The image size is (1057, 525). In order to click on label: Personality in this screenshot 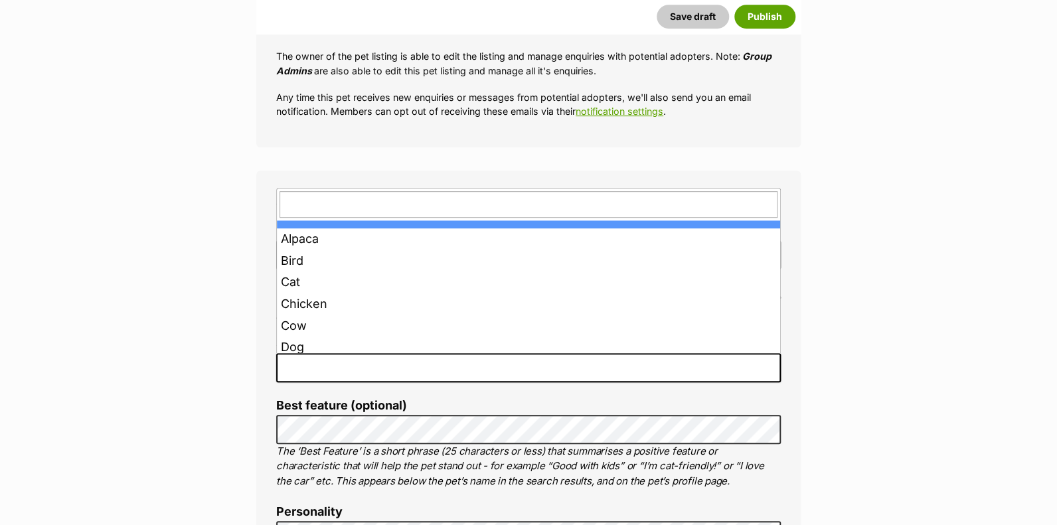, I will do `click(528, 512)`.